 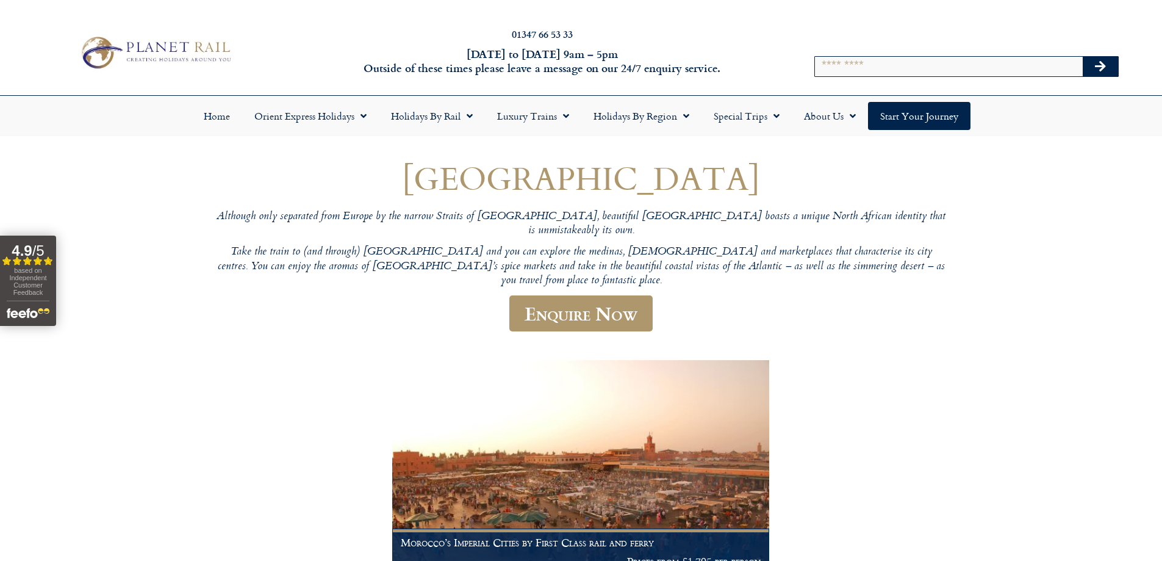 I want to click on a: 01347 66 53 33, so click(x=542, y=34).